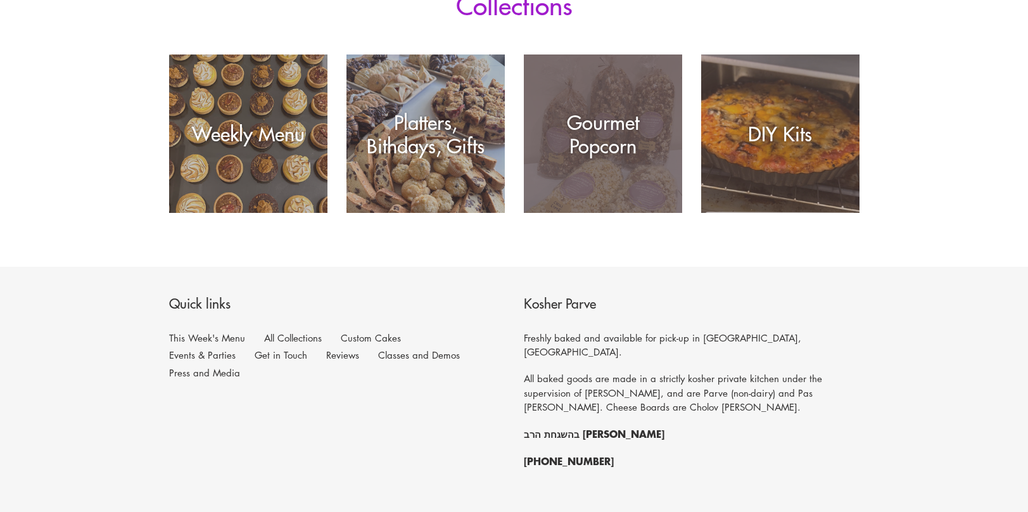  Describe the element at coordinates (419, 355) in the screenshot. I see `a: Classes and Demos` at that location.